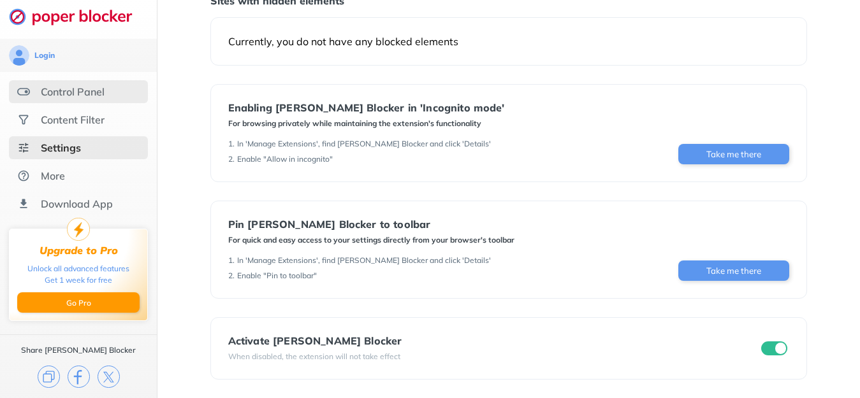 Image resolution: width=860 pixels, height=398 pixels. What do you see at coordinates (78, 250) in the screenshot?
I see `div: Upgrade to Pro` at bounding box center [78, 250].